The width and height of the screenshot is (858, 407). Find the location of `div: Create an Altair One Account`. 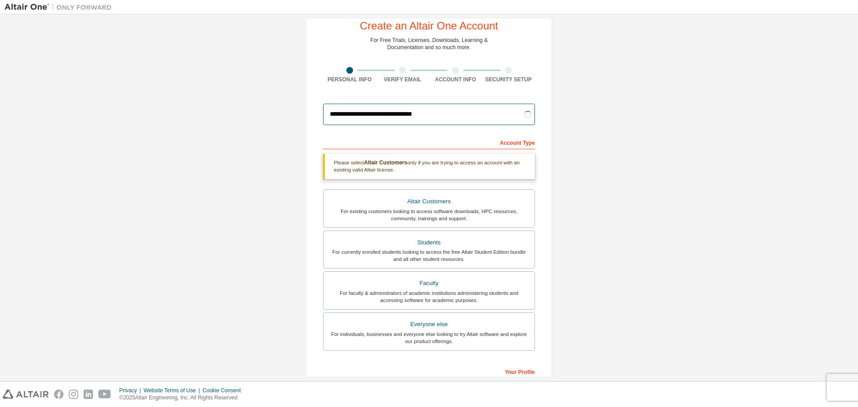

div: Create an Altair One Account is located at coordinates (429, 26).